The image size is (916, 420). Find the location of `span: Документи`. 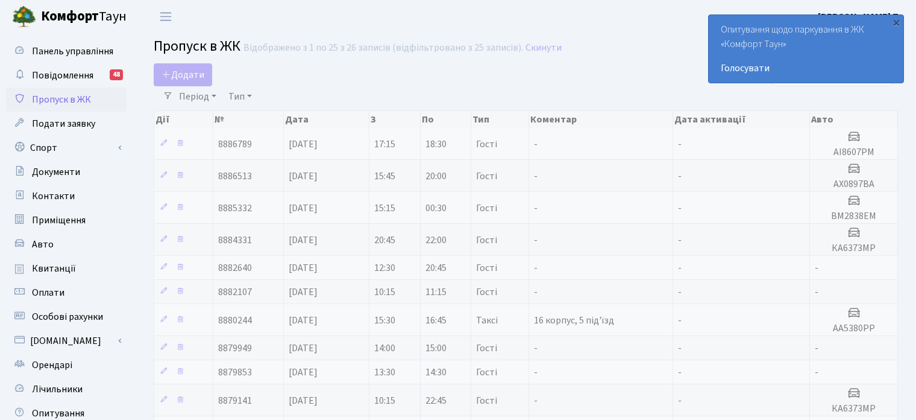

span: Документи is located at coordinates (56, 172).